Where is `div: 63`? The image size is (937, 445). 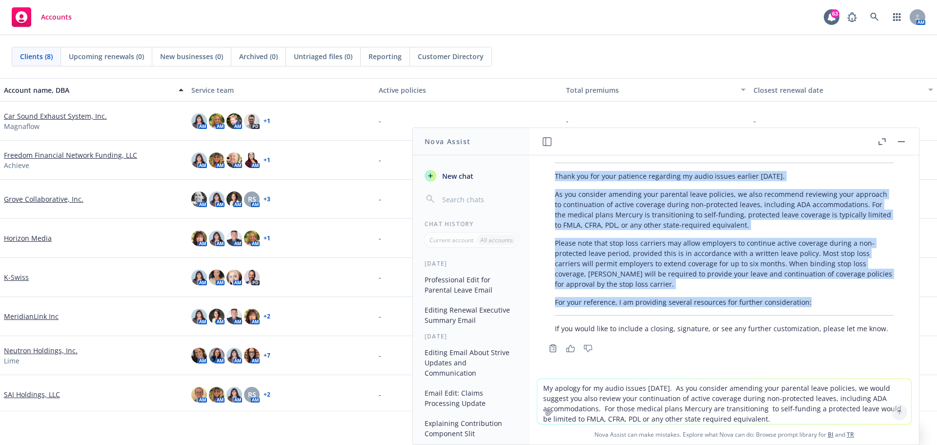 div: 63 is located at coordinates (835, 14).